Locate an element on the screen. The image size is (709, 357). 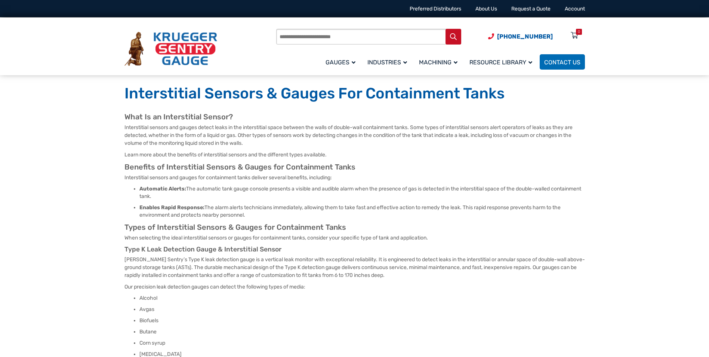
li: Butane is located at coordinates (362, 332).